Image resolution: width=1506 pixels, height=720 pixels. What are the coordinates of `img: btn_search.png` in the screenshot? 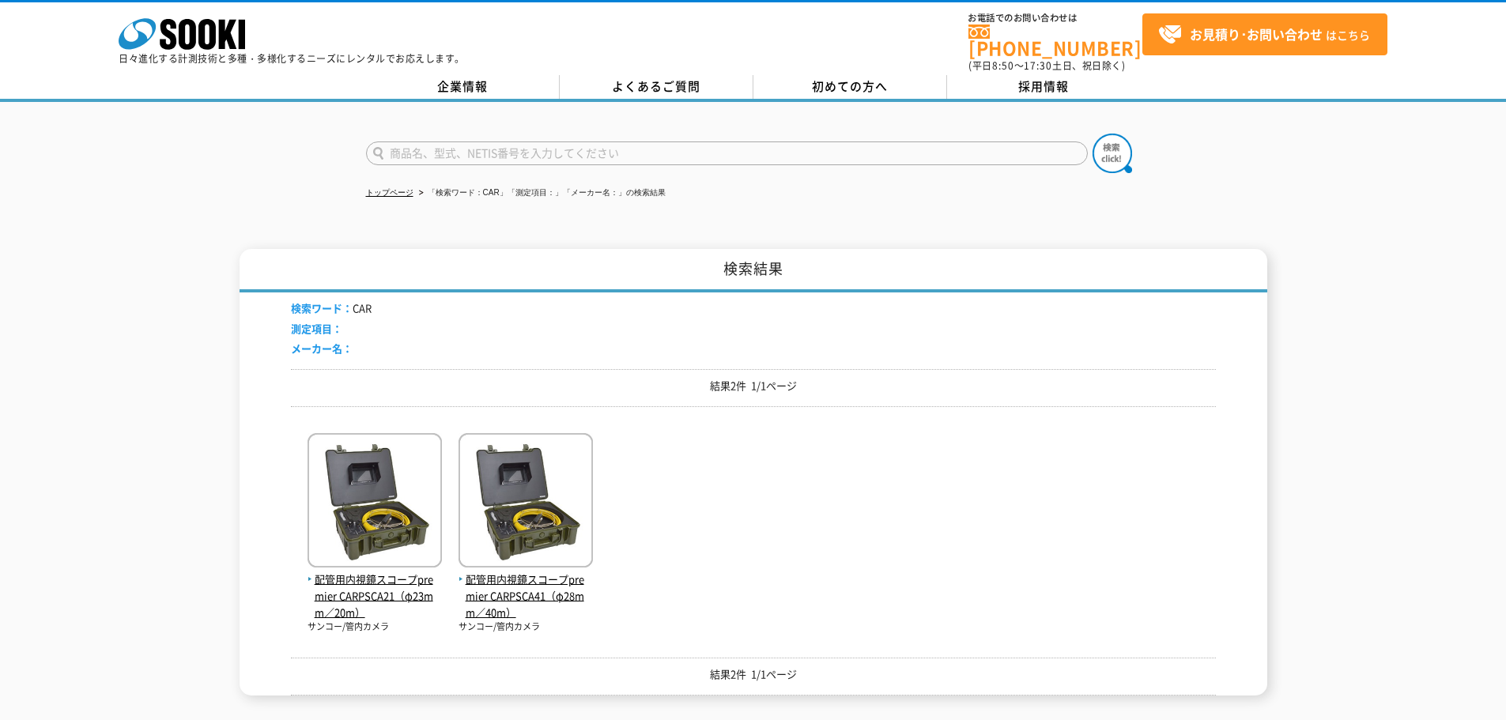 It's located at (1113, 153).